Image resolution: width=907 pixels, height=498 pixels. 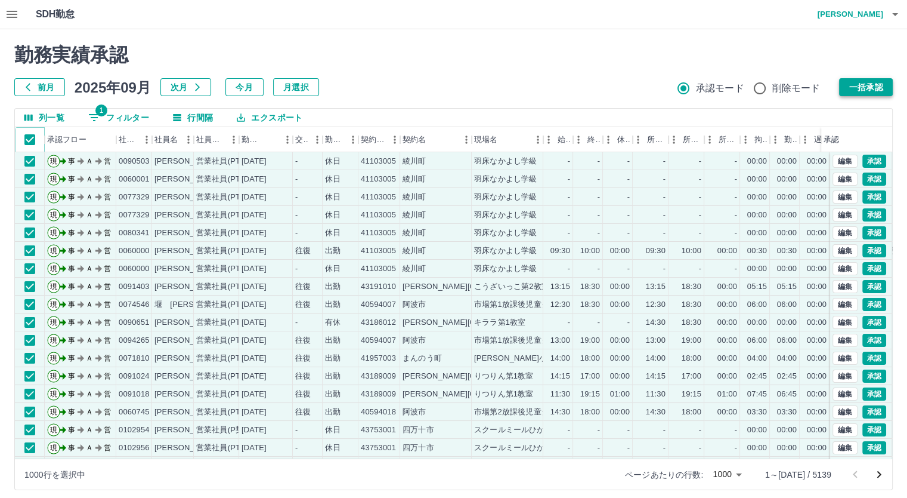 I want to click on button: フィルター表示, so click(x=119, y=118).